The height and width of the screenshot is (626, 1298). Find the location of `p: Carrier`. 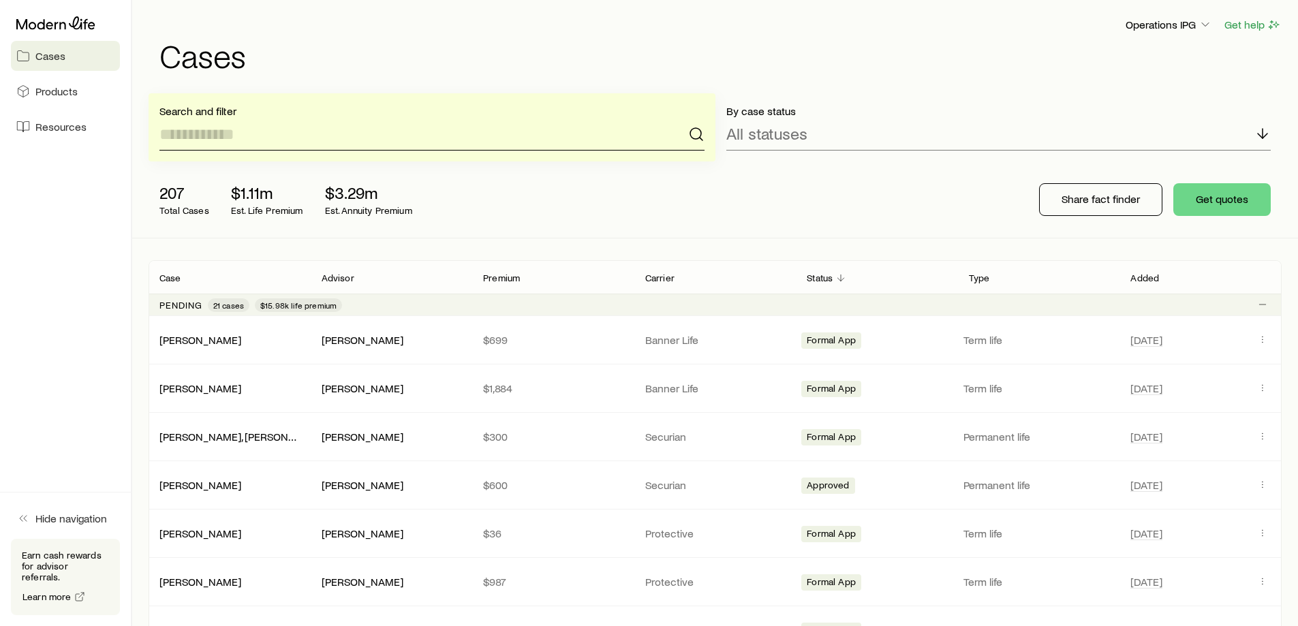

p: Carrier is located at coordinates (660, 278).